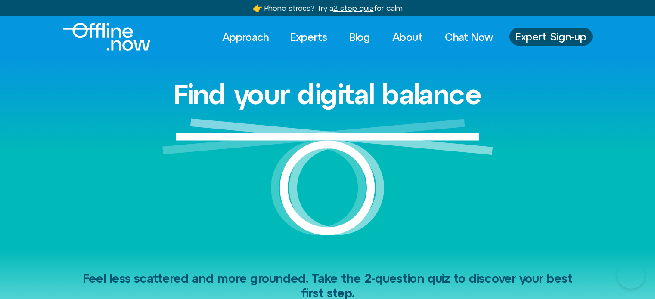 The height and width of the screenshot is (299, 655). Describe the element at coordinates (550, 37) in the screenshot. I see `a: Expert Sign-up` at that location.